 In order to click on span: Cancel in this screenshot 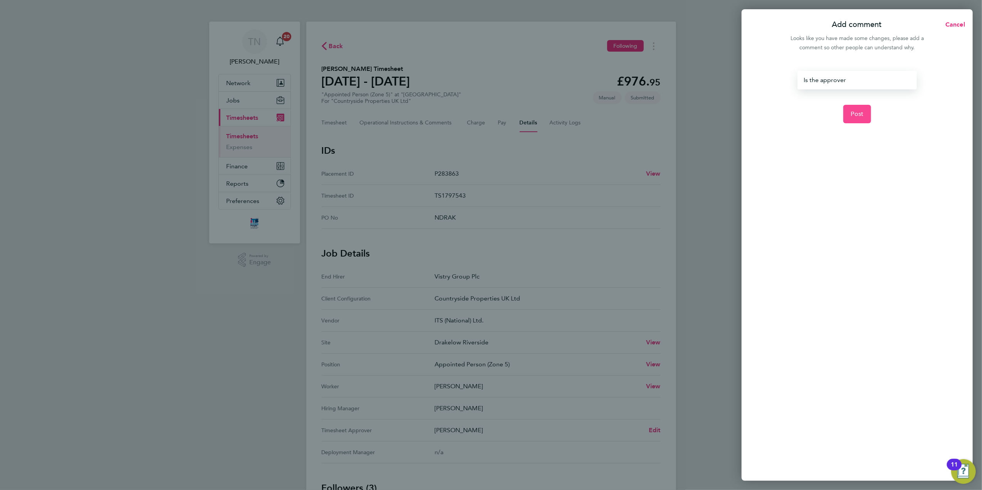, I will do `click(954, 24)`.